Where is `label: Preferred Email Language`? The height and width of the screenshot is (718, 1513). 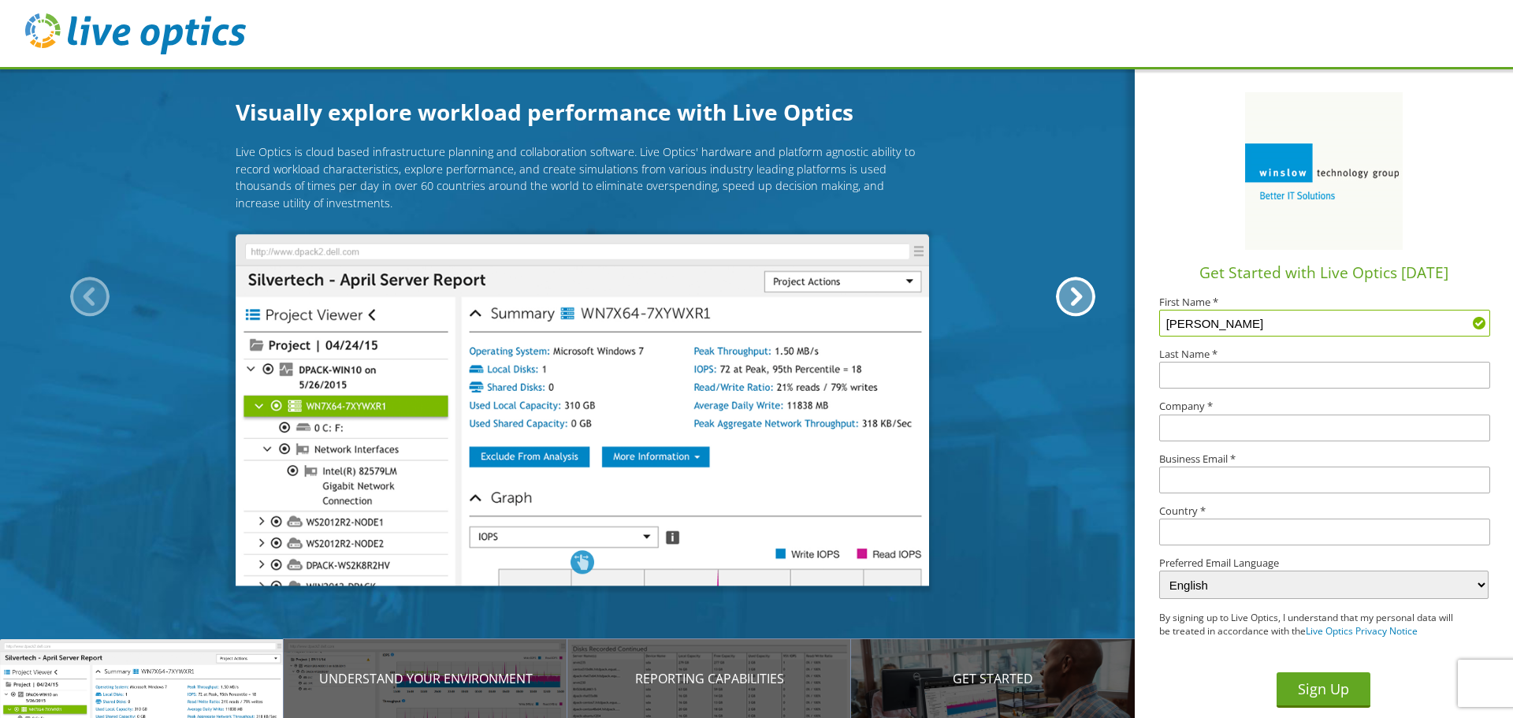
label: Preferred Email Language is located at coordinates (1323, 562).